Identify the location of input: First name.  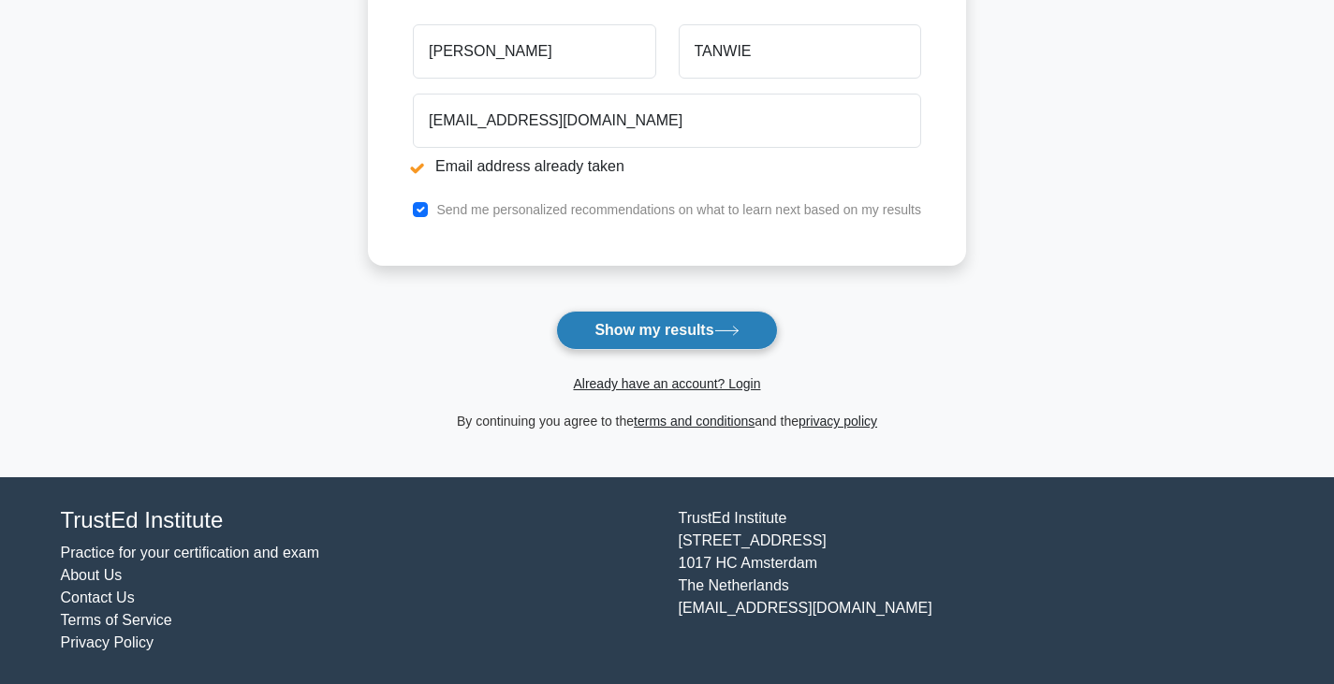
(533, 51).